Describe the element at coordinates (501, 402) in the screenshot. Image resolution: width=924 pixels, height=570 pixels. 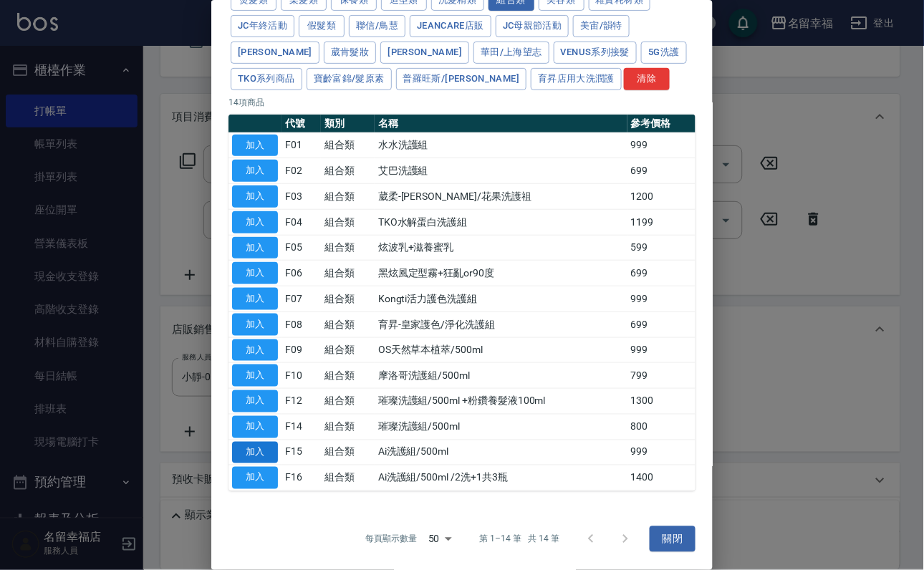
I see `td: 璀璨洗護組/500ml +粉鑽養髮液100ml` at that location.